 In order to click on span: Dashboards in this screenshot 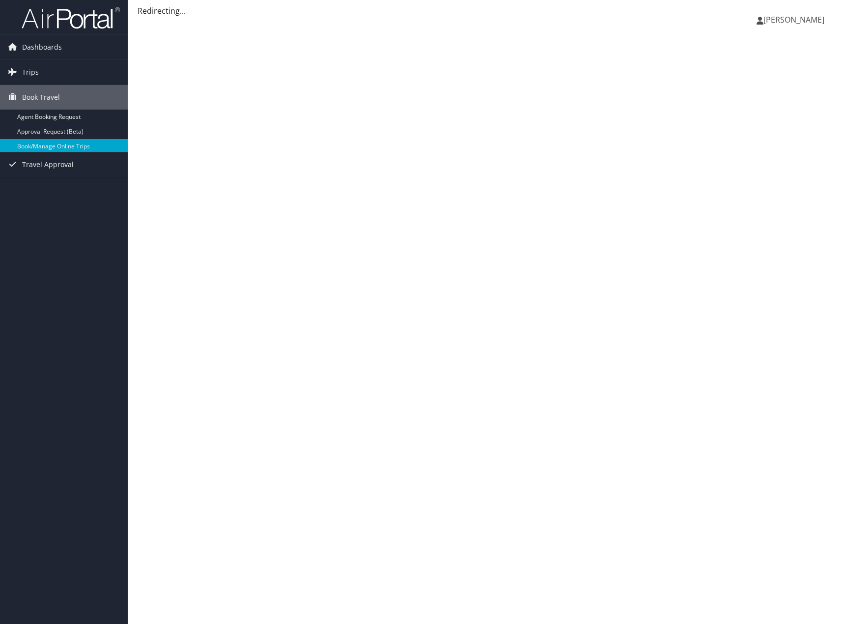, I will do `click(42, 47)`.